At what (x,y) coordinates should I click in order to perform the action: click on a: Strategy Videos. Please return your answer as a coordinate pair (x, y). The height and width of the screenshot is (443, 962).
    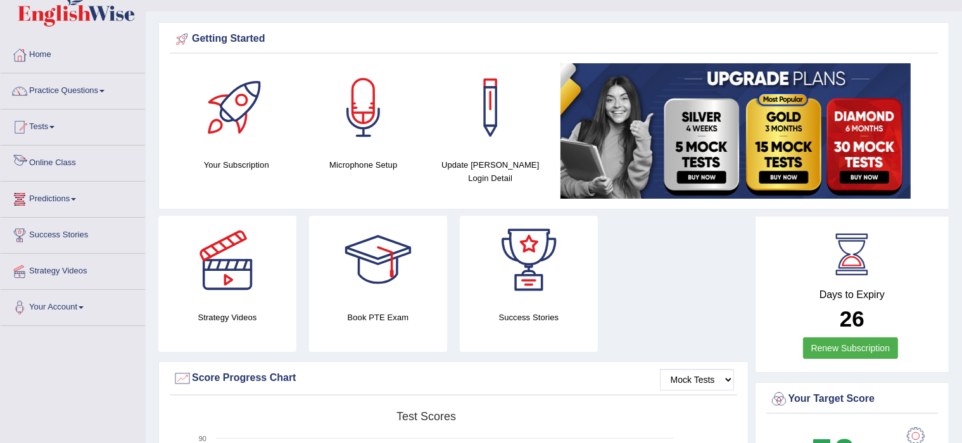
    Looking at the image, I should click on (73, 270).